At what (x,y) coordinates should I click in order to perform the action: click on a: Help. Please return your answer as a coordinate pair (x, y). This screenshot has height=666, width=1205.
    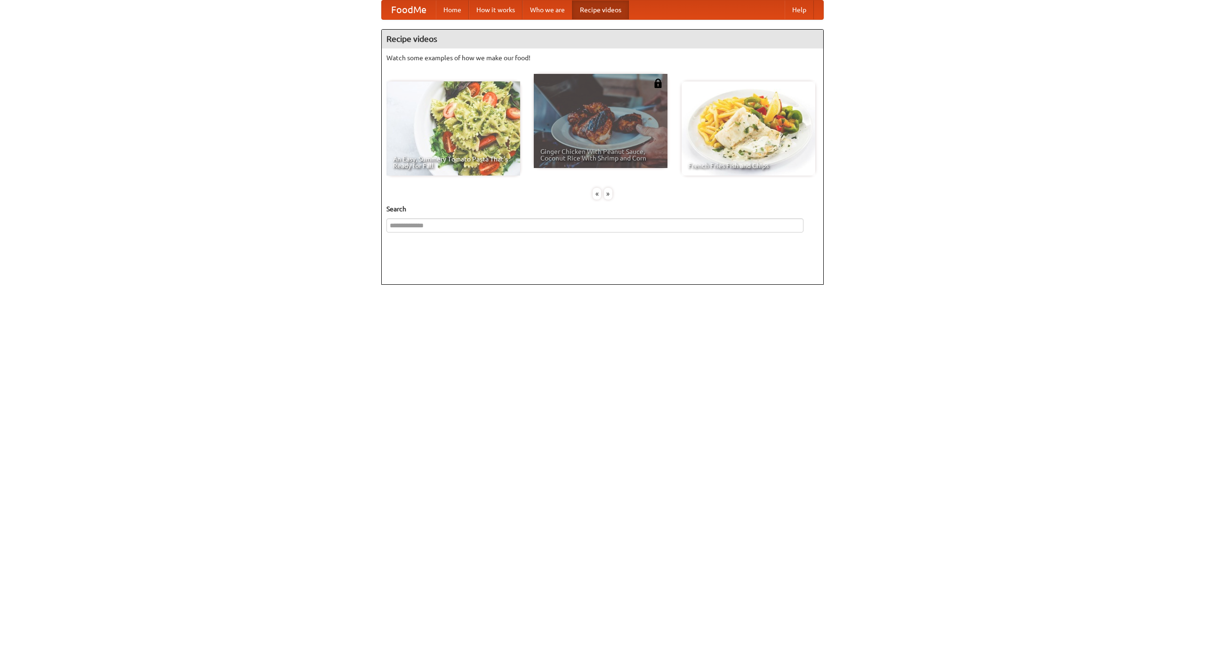
    Looking at the image, I should click on (799, 10).